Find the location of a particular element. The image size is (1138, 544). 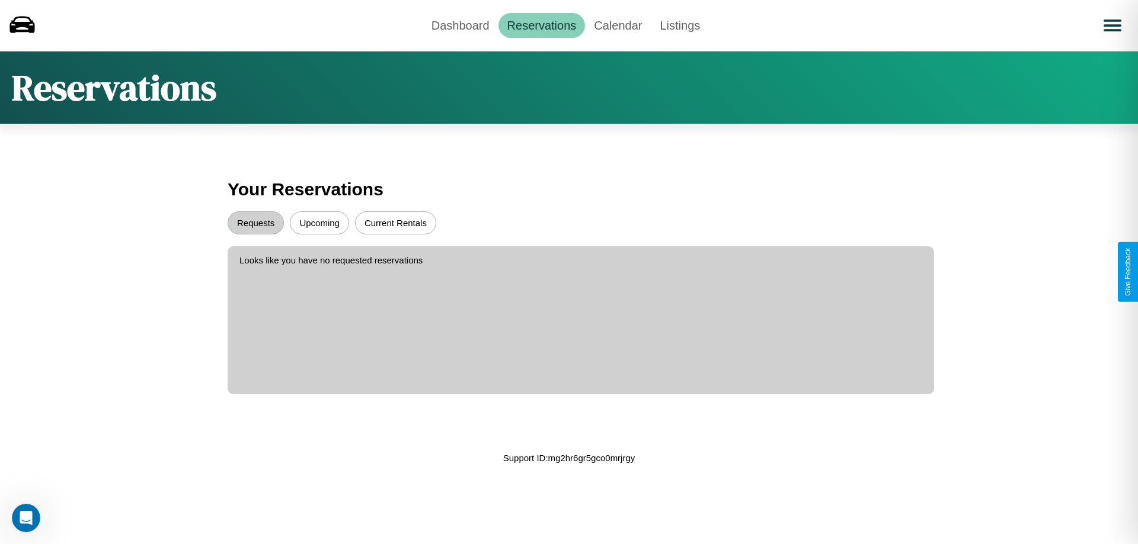

button: Current Rentals is located at coordinates (395, 223).